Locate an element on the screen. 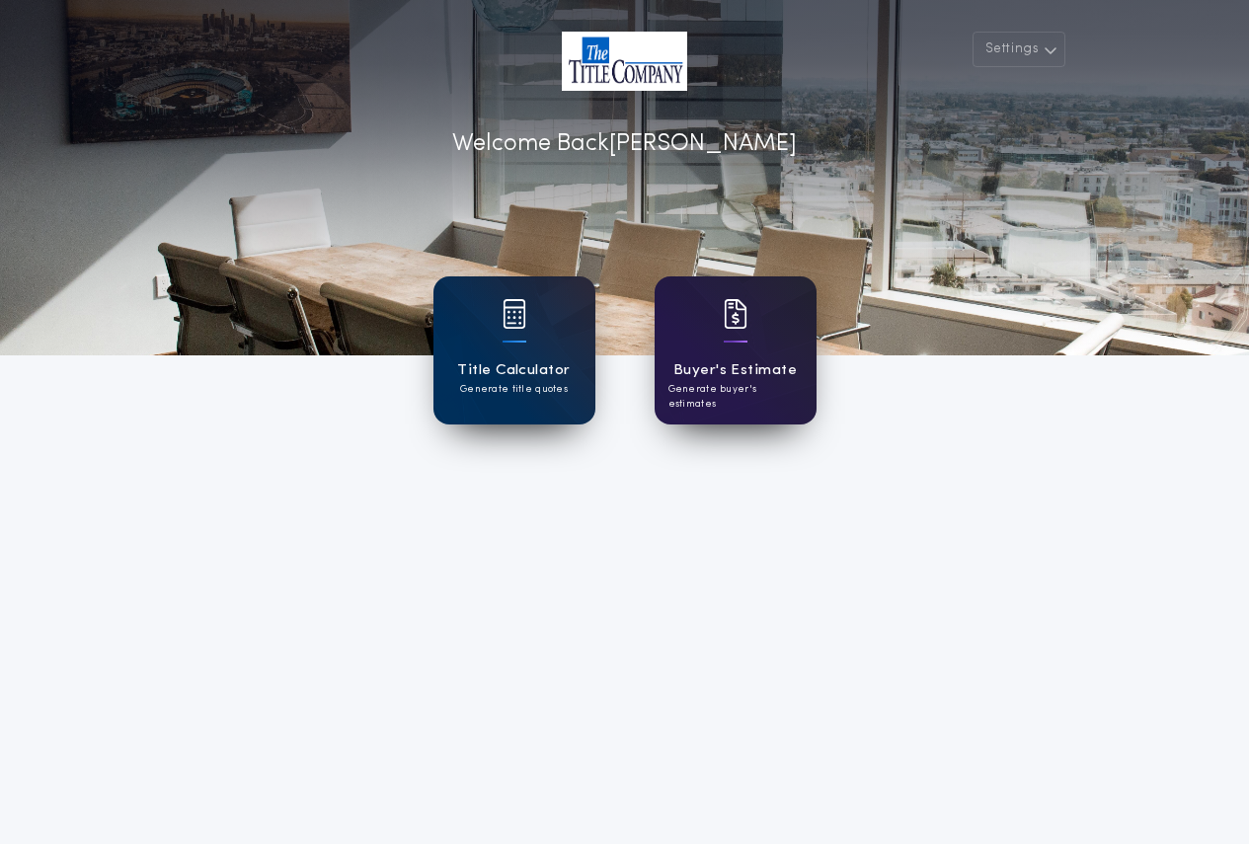 The image size is (1249, 844). p: Generate buyer's estimates is located at coordinates (735, 397).